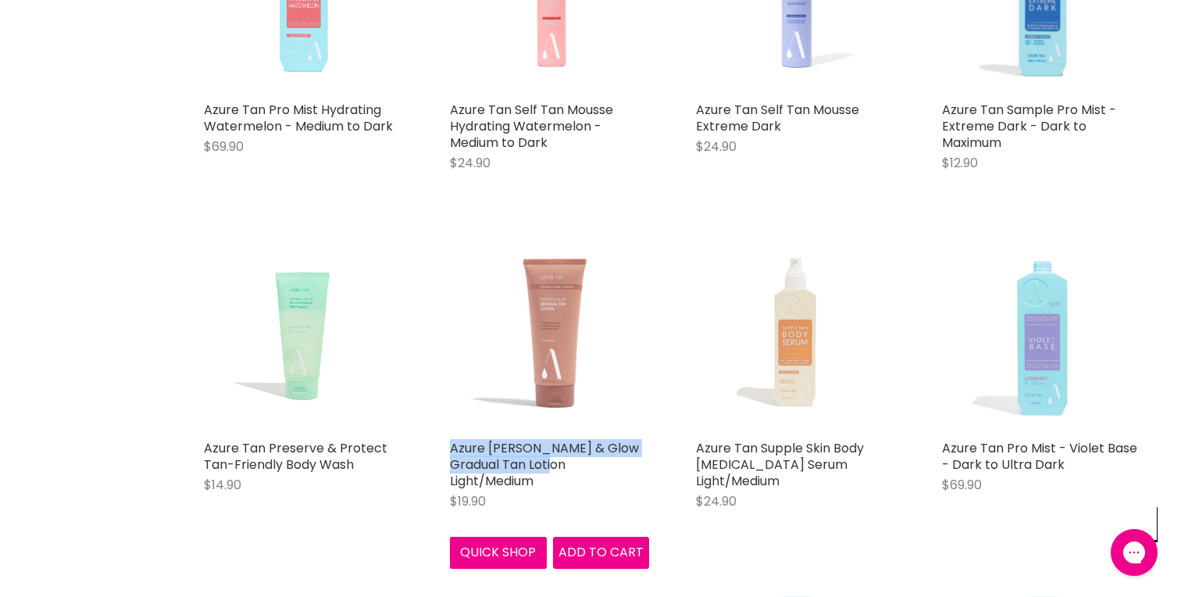  What do you see at coordinates (602, 552) in the screenshot?
I see `button: Add to cart` at bounding box center [602, 552].